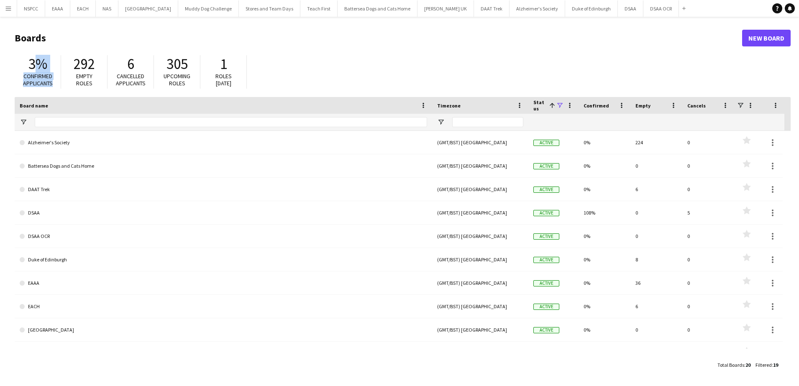 The height and width of the screenshot is (386, 799). What do you see at coordinates (378, 38) in the screenshot?
I see `h1: Boards` at bounding box center [378, 38].